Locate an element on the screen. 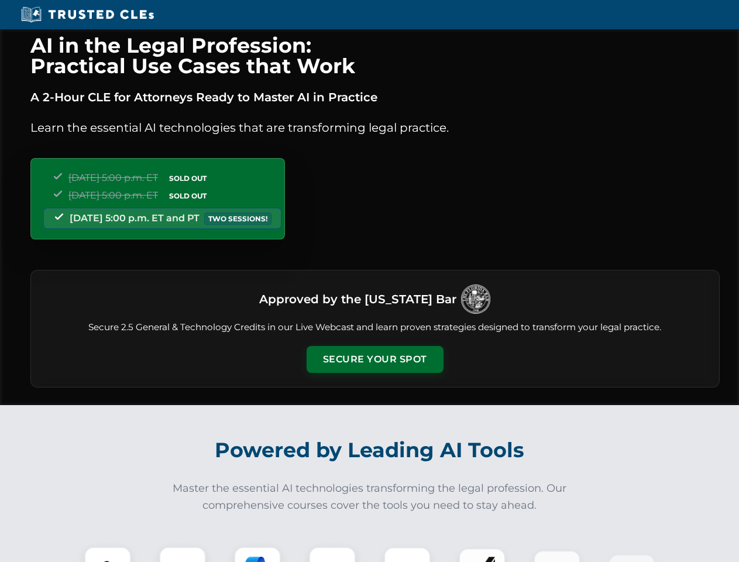  img: Trusted CLEs is located at coordinates (87, 15).